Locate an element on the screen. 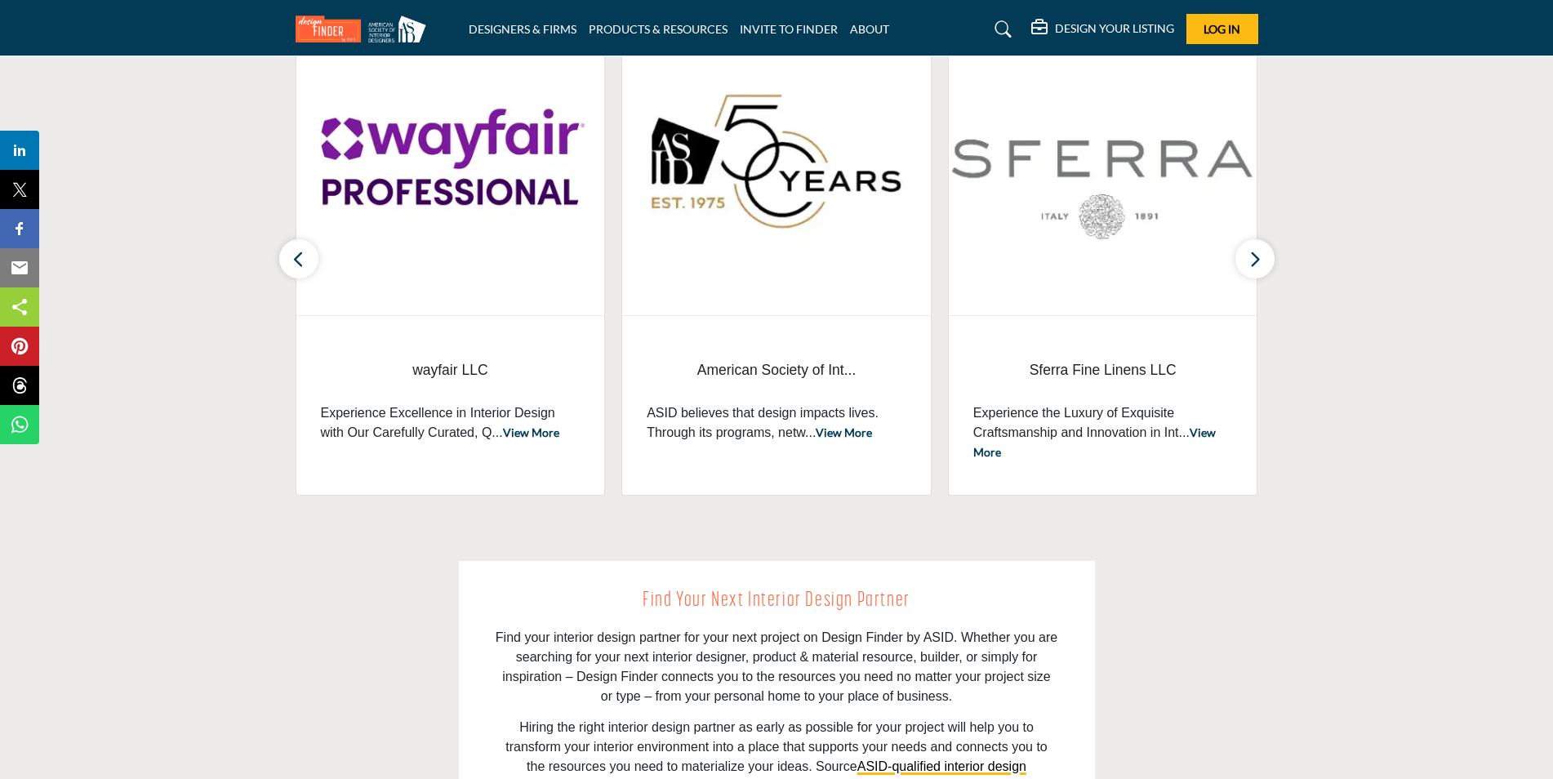  span: Sferra Fine Linens LLC is located at coordinates (1103, 370).